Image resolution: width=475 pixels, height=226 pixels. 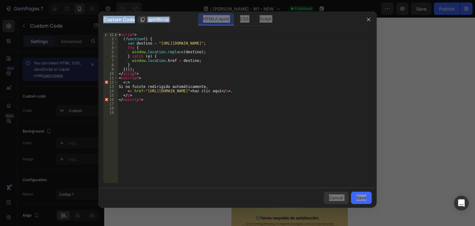 I want to click on div: Open Intercom Messenger, so click(x=461, y=203).